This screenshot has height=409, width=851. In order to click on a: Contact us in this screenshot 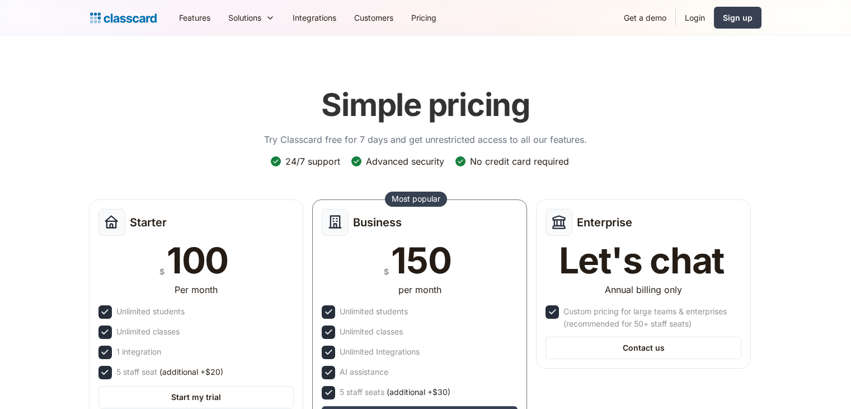, I will do `click(644, 348)`.